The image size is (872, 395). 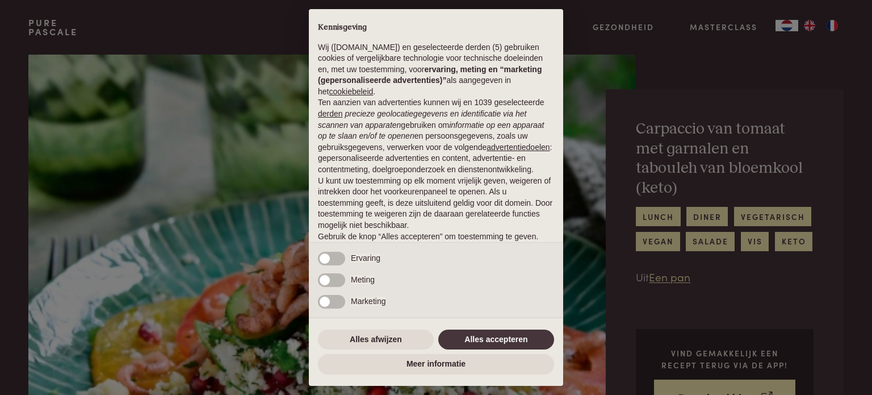 I want to click on em: precieze geolocatiegegevens en identificatie via het scannen van apparaten, so click(x=422, y=119).